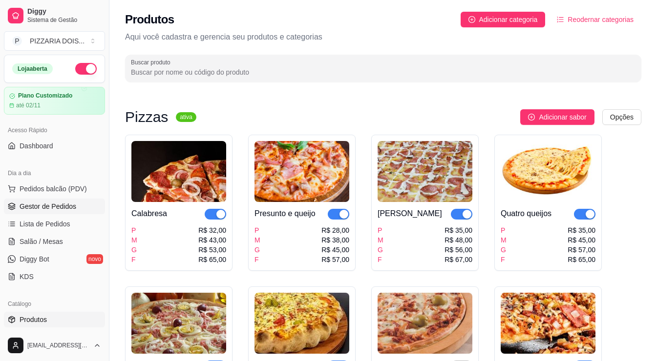 The image size is (657, 361). Describe the element at coordinates (54, 189) in the screenshot. I see `button: Pedidos balcão (PDV)` at that location.